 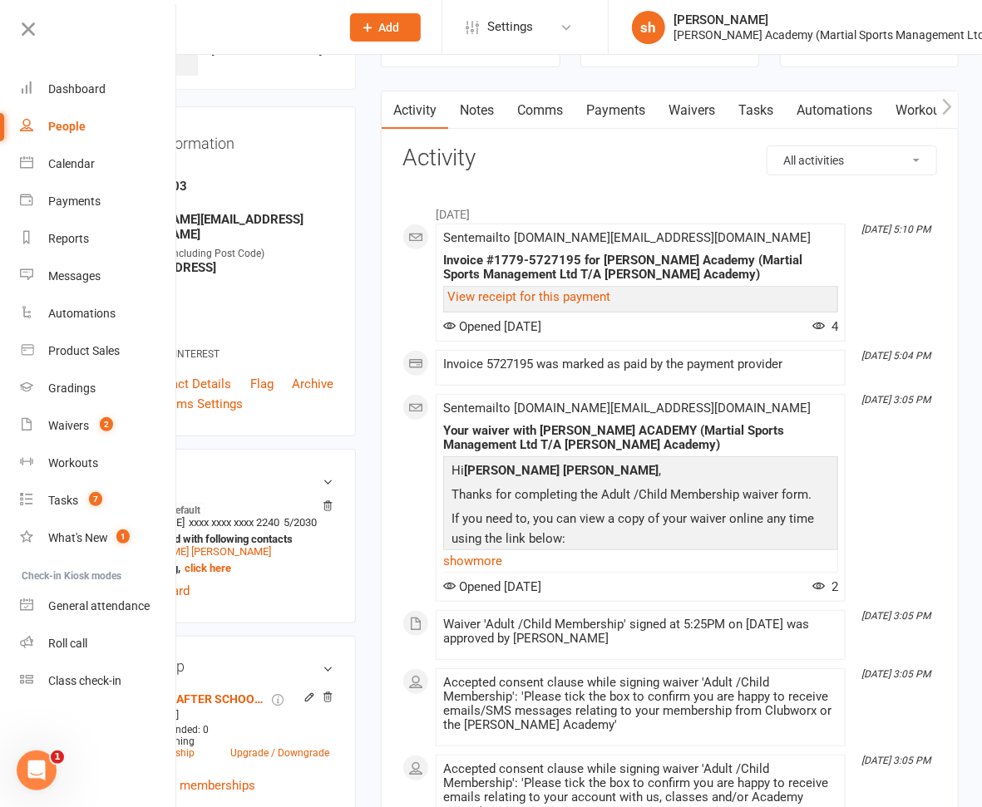 I want to click on span: Add, so click(x=389, y=27).